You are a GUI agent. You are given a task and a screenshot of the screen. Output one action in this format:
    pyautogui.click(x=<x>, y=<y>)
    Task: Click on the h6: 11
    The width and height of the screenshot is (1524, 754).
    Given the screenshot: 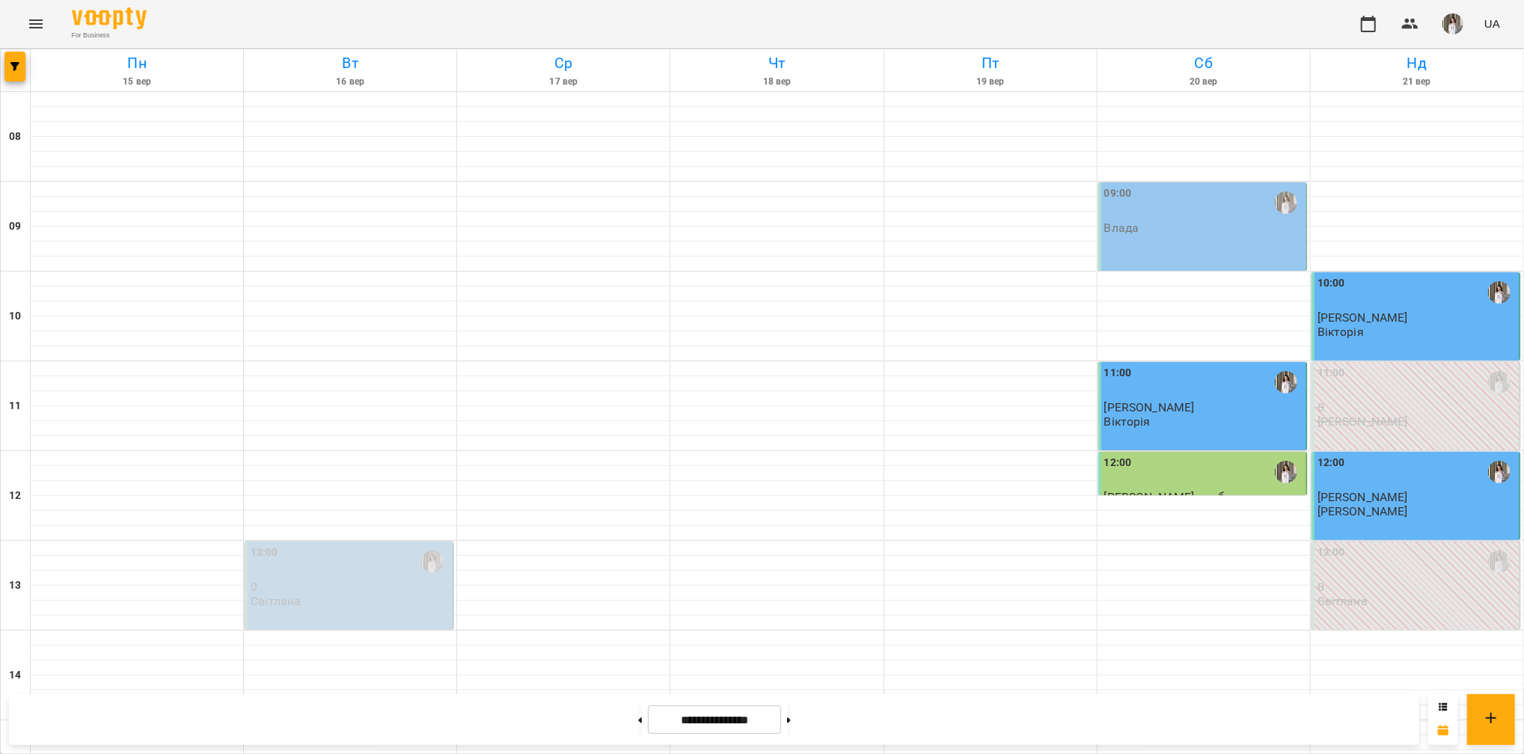 What is the action you would take?
    pyautogui.click(x=15, y=406)
    